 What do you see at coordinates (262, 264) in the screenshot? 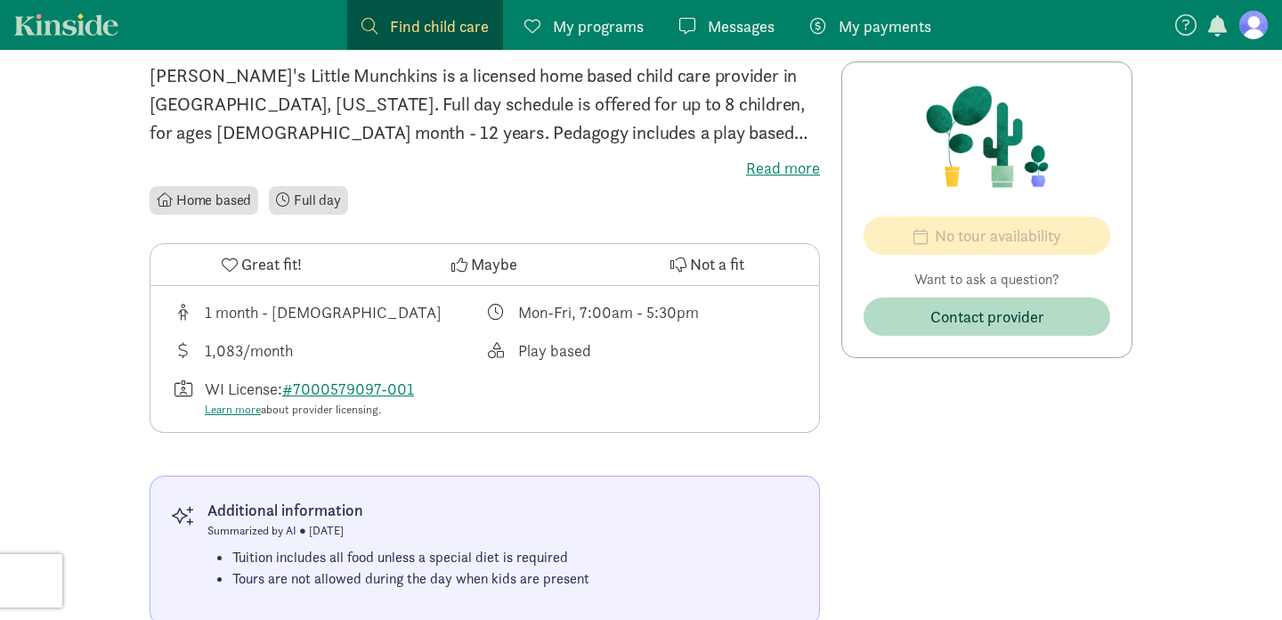
I see `button: Great fit!` at bounding box center [262, 264].